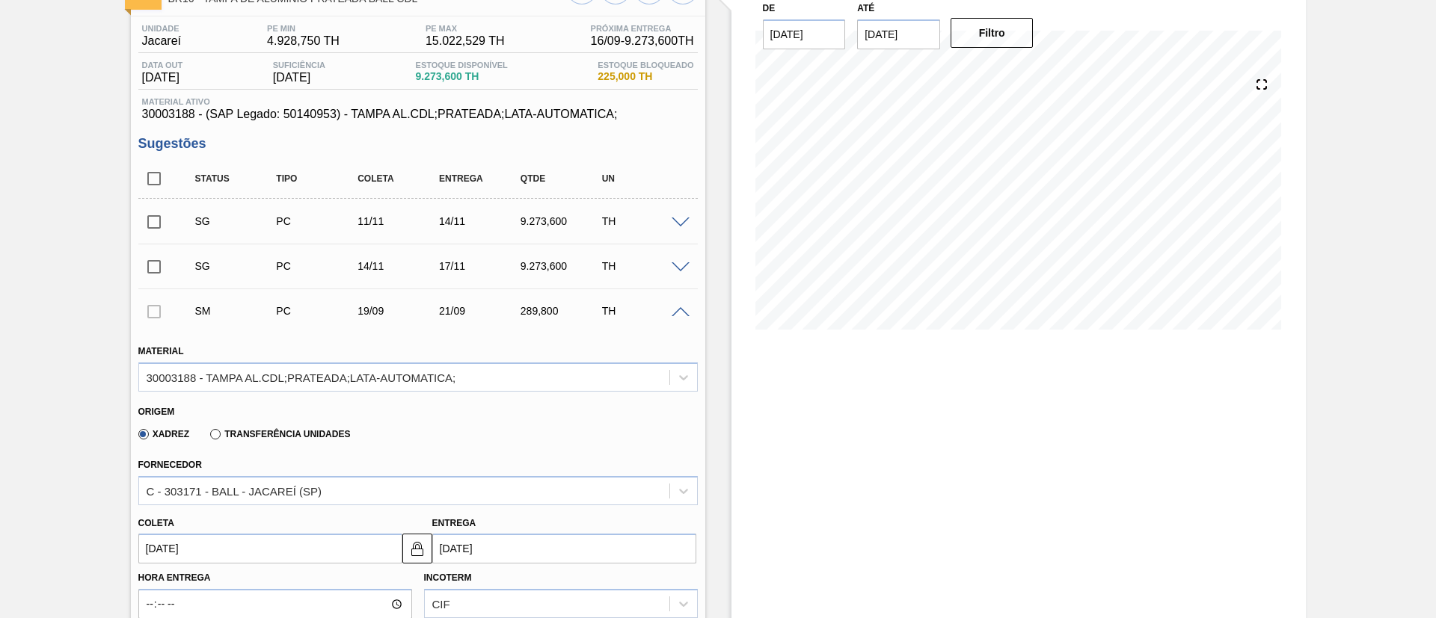 The image size is (1436, 618). What do you see at coordinates (448, 578) in the screenshot?
I see `label: Incoterm` at bounding box center [448, 578].